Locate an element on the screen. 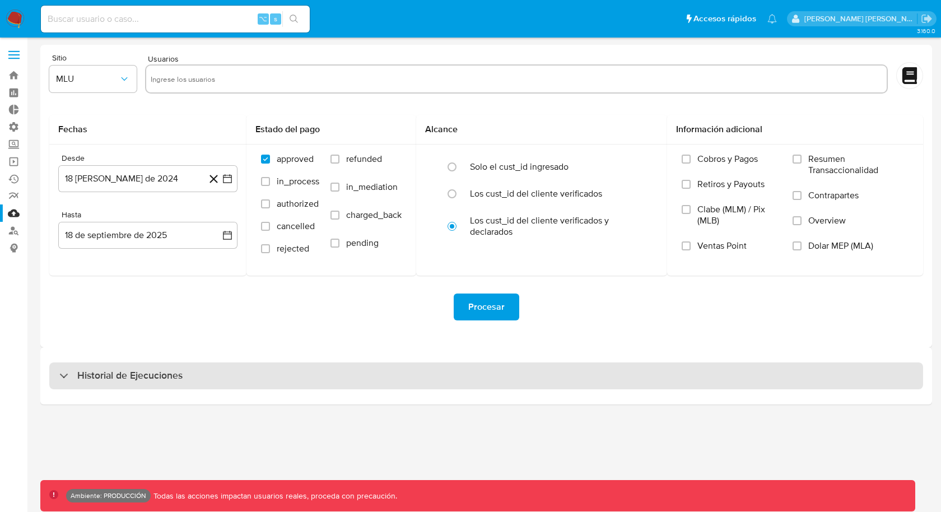 The height and width of the screenshot is (512, 941). span: Accesos rápidos is located at coordinates (725, 18).